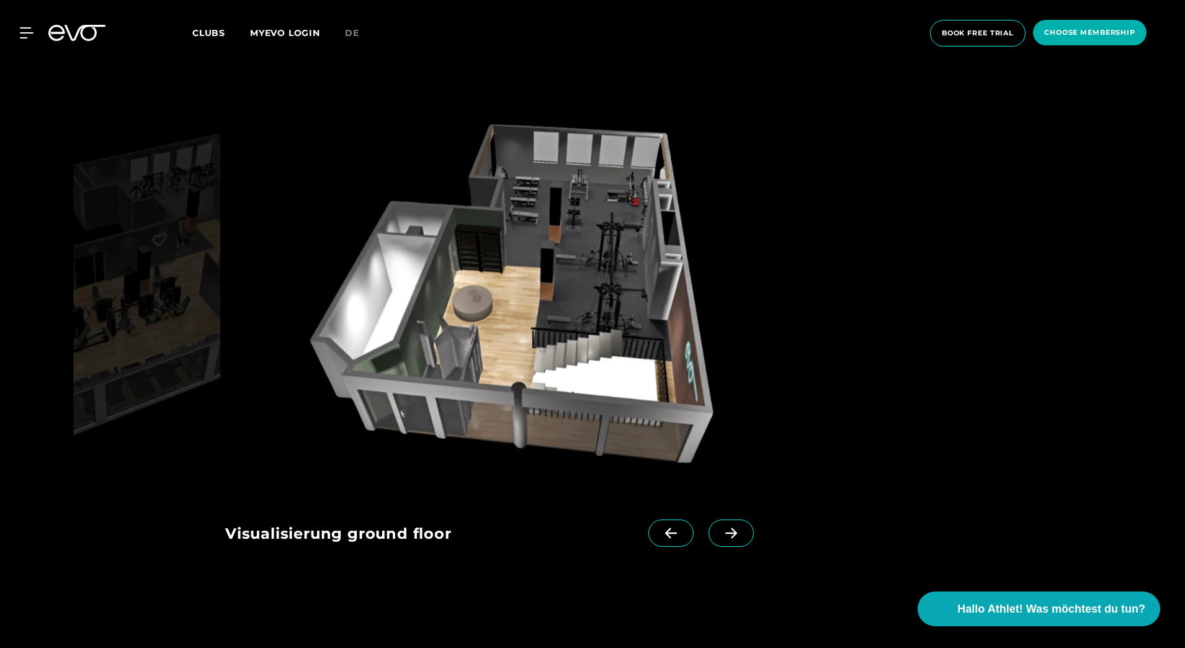 This screenshot has height=648, width=1185. What do you see at coordinates (437, 535) in the screenshot?
I see `div: Visualisierung ground floor` at bounding box center [437, 535].